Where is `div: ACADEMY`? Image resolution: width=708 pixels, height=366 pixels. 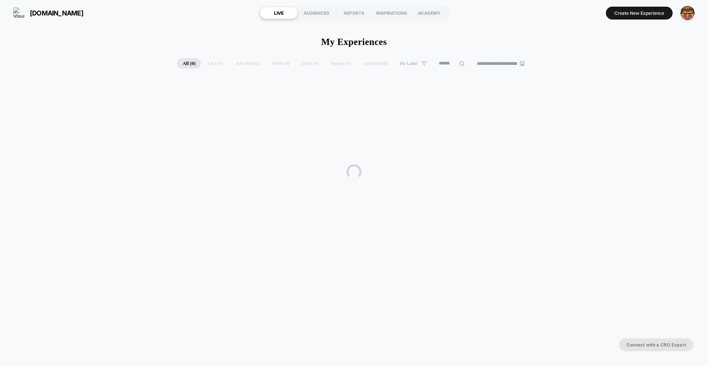
div: ACADEMY is located at coordinates (429, 13).